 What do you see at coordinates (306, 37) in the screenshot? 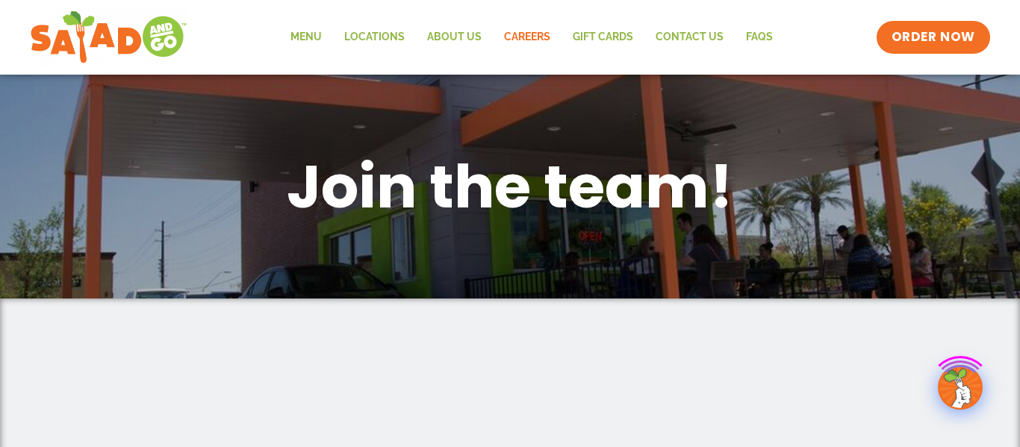
I see `a: Menu` at bounding box center [306, 37].